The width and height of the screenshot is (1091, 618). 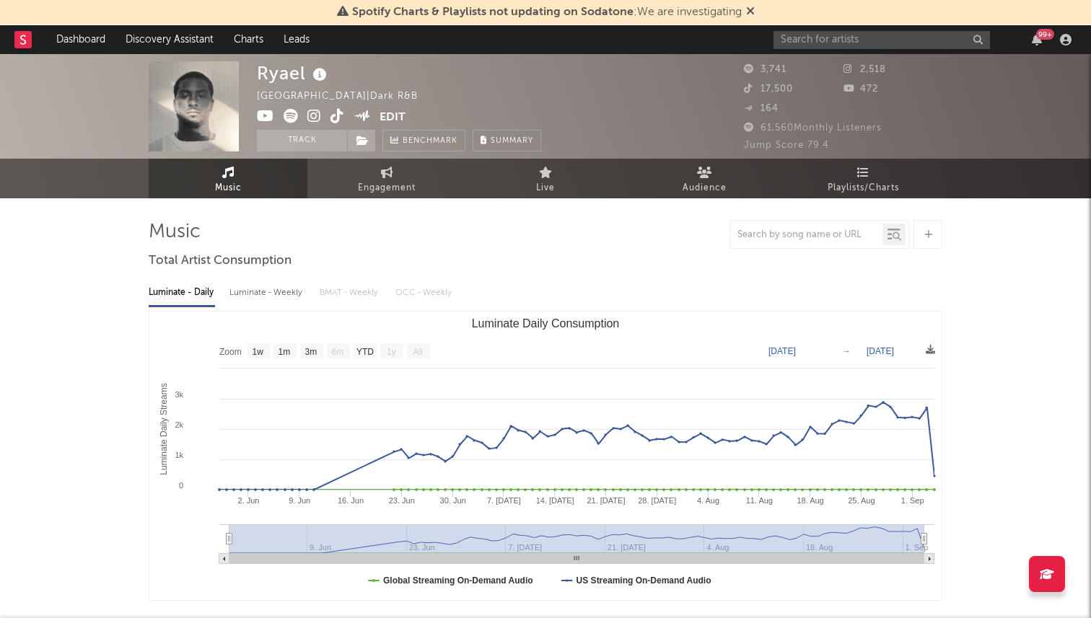 I want to click on span: Spotify Charts & Playlists not updating on Sodatone, so click(x=493, y=12).